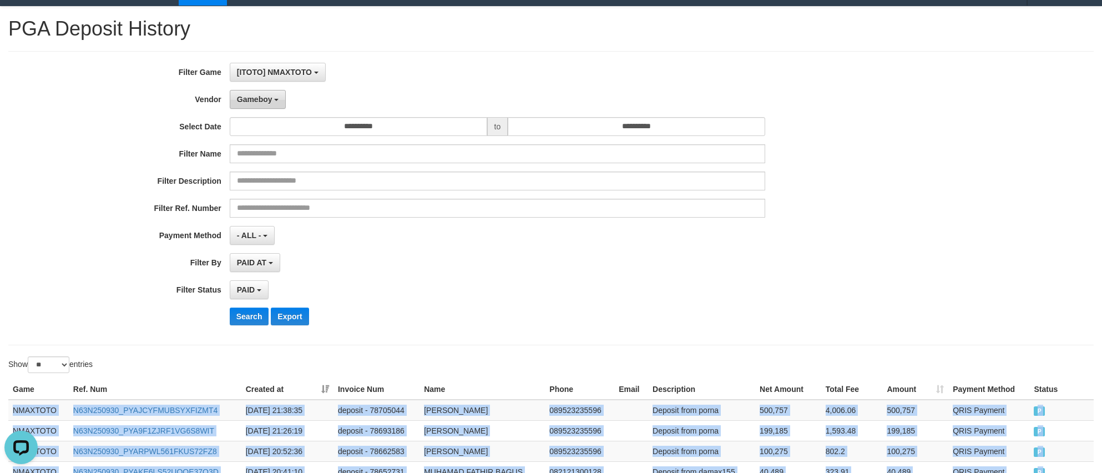 This screenshot has width=1102, height=473. What do you see at coordinates (551, 29) in the screenshot?
I see `h1: PGA Deposit History` at bounding box center [551, 29].